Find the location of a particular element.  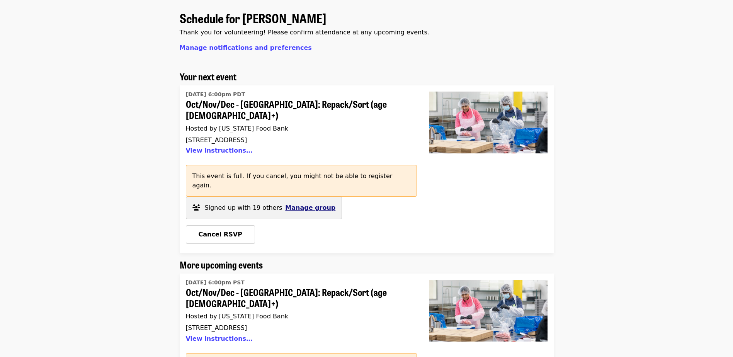

span: Signed up with 19 others is located at coordinates (244, 208).